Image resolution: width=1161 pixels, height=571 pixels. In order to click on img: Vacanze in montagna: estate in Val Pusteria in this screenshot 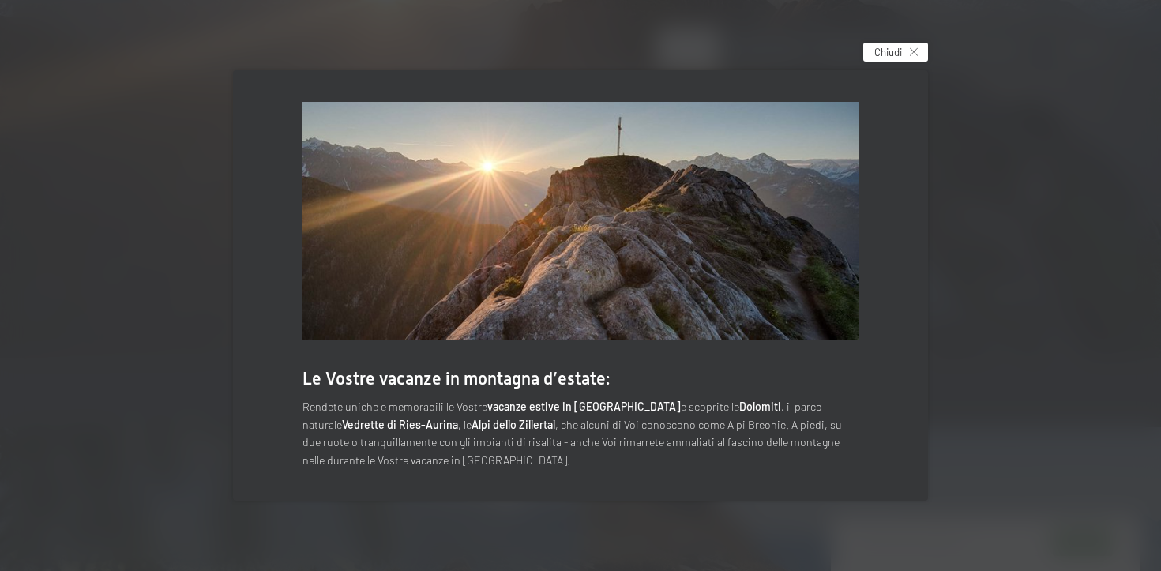, I will do `click(580, 220)`.